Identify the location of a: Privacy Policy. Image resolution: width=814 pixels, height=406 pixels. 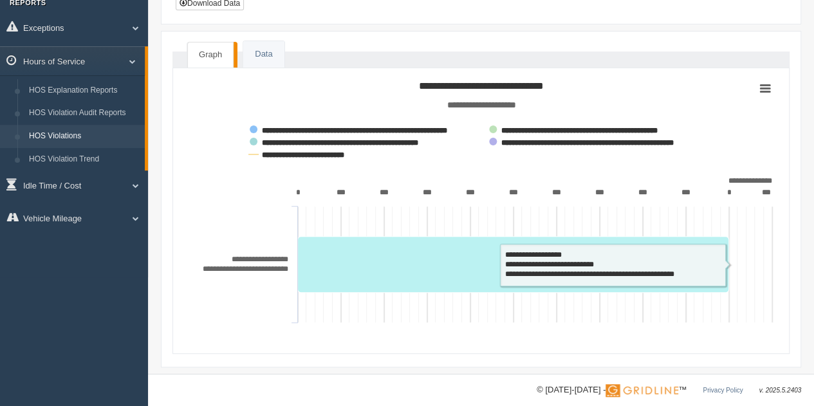
(722, 390).